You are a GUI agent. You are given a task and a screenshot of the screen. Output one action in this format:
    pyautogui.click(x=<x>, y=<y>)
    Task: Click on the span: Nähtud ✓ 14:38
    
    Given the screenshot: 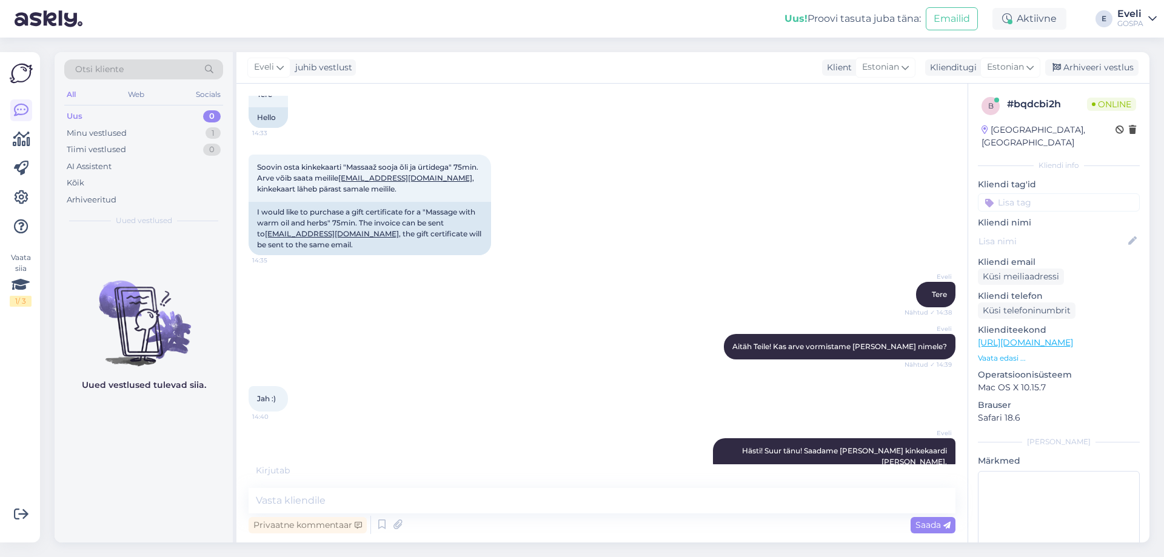 What is the action you would take?
    pyautogui.click(x=929, y=312)
    